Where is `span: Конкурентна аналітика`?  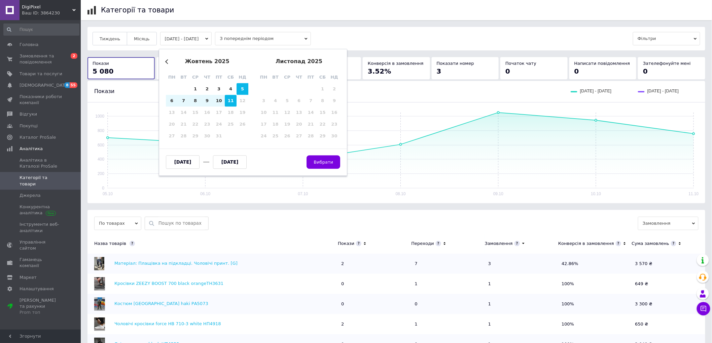
span: Конкурентна аналітика is located at coordinates (41, 210).